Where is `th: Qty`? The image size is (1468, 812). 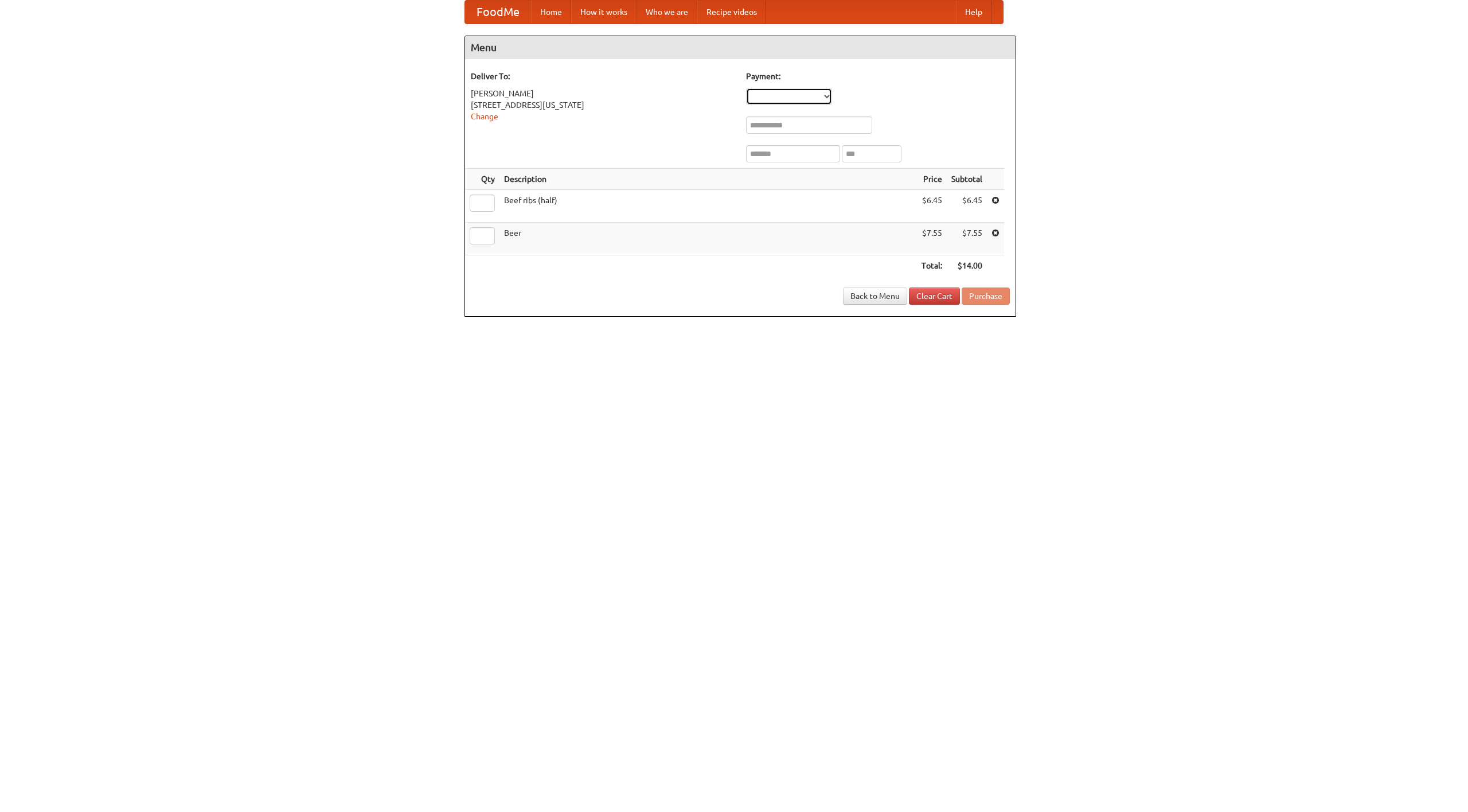 th: Qty is located at coordinates (482, 179).